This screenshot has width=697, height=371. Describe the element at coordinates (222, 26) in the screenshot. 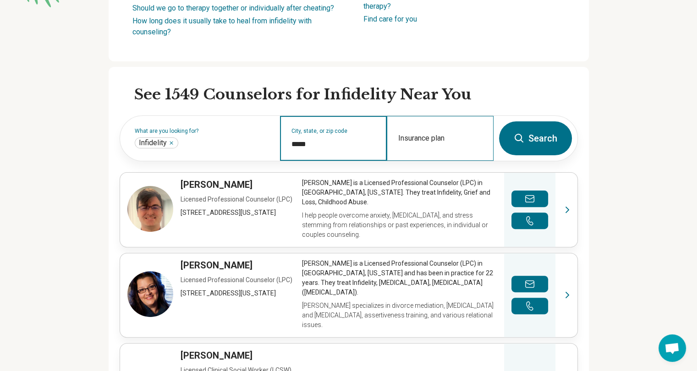

I see `a: How long does it usually take to heal from infidelity with counseling?` at that location.